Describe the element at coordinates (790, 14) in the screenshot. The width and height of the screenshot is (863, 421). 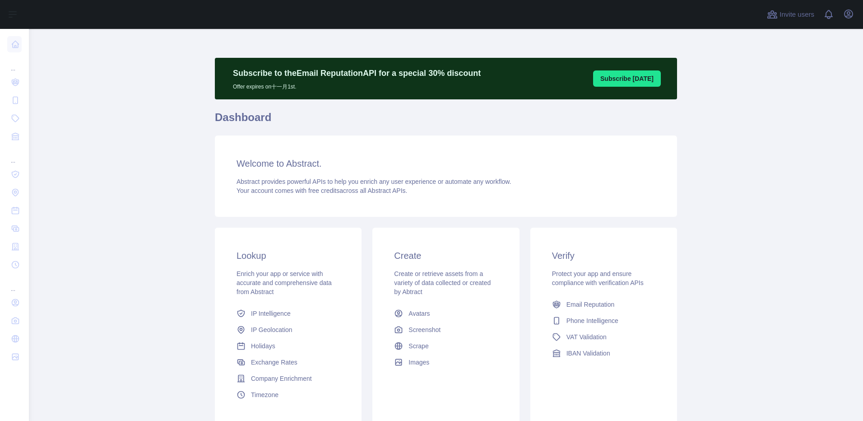
I see `button: Invite users` at that location.